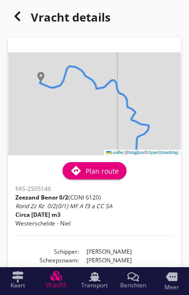 The image size is (189, 295). Describe the element at coordinates (94, 171) in the screenshot. I see `div: Plan route` at that location.